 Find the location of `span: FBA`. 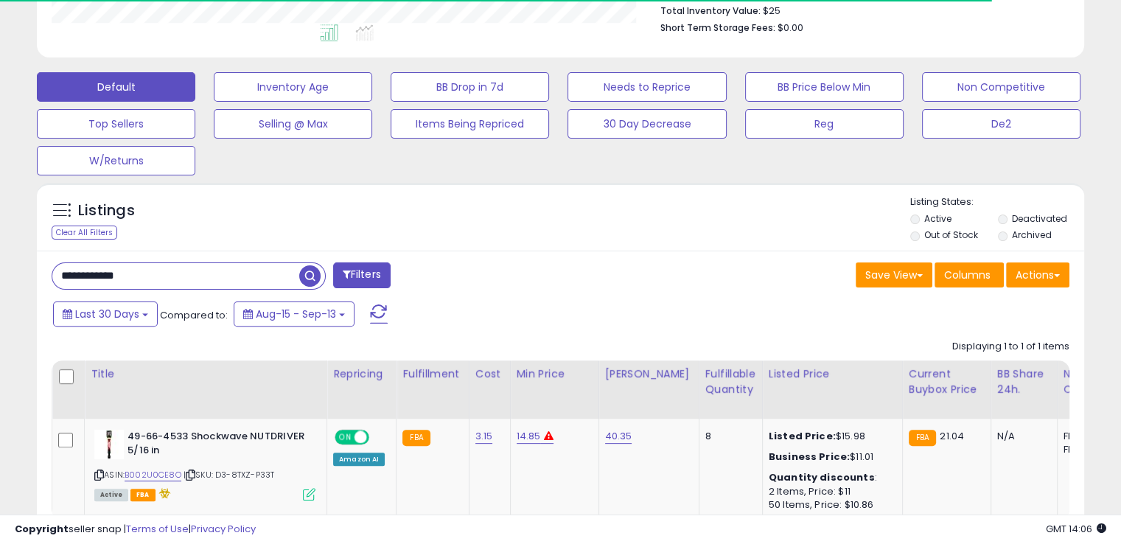

span: FBA is located at coordinates (143, 494).